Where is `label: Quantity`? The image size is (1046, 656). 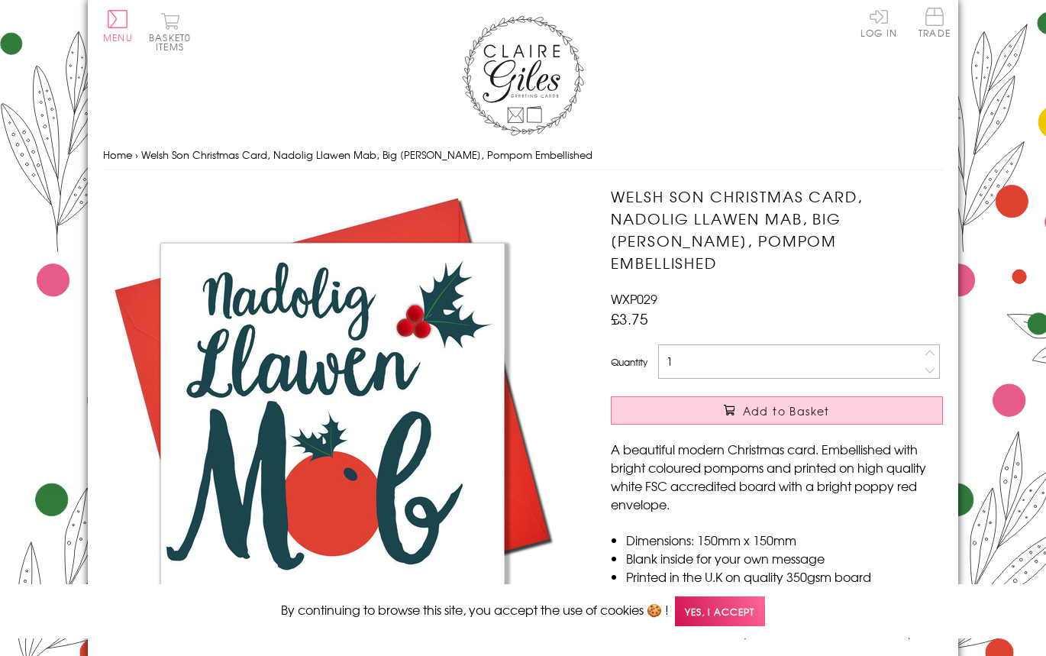 label: Quantity is located at coordinates (629, 362).